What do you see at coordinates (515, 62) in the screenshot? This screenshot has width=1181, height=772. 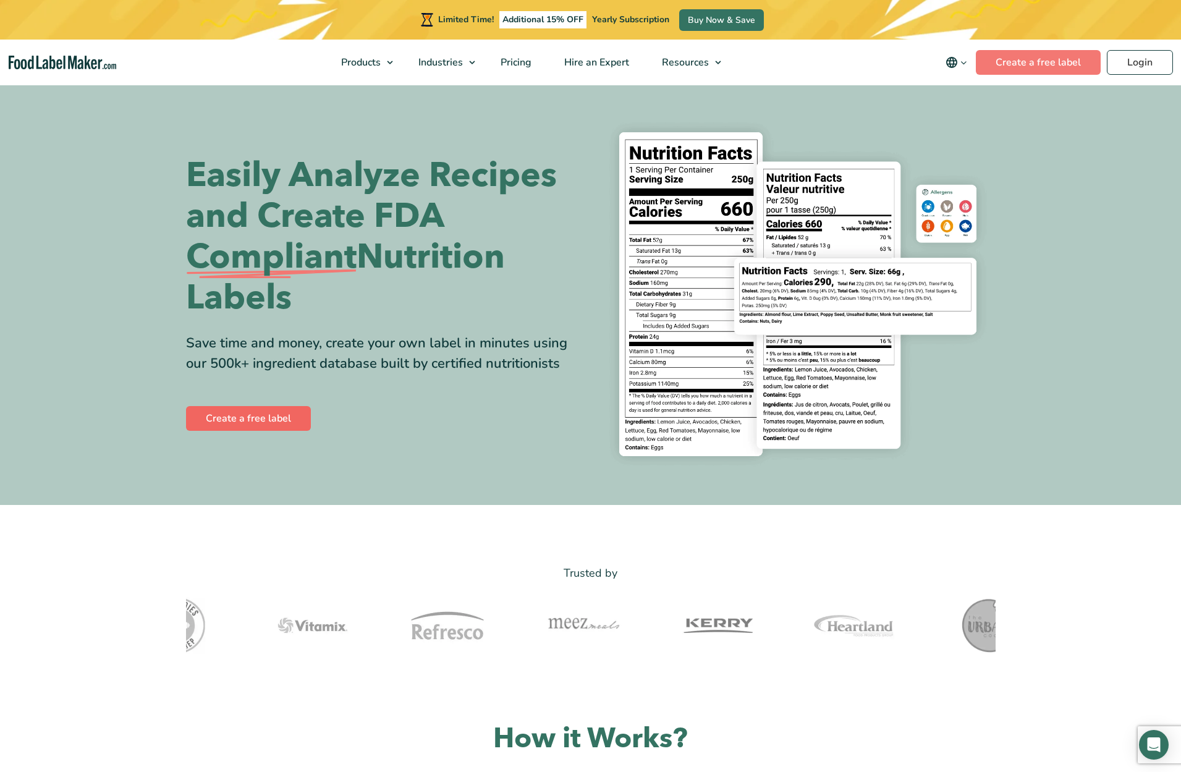 I see `span: Pricing` at bounding box center [515, 62].